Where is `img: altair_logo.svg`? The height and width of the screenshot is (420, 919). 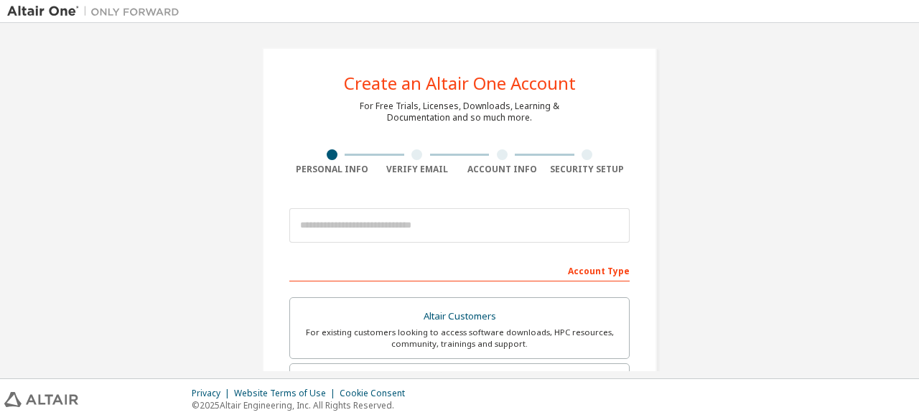 img: altair_logo.svg is located at coordinates (41, 399).